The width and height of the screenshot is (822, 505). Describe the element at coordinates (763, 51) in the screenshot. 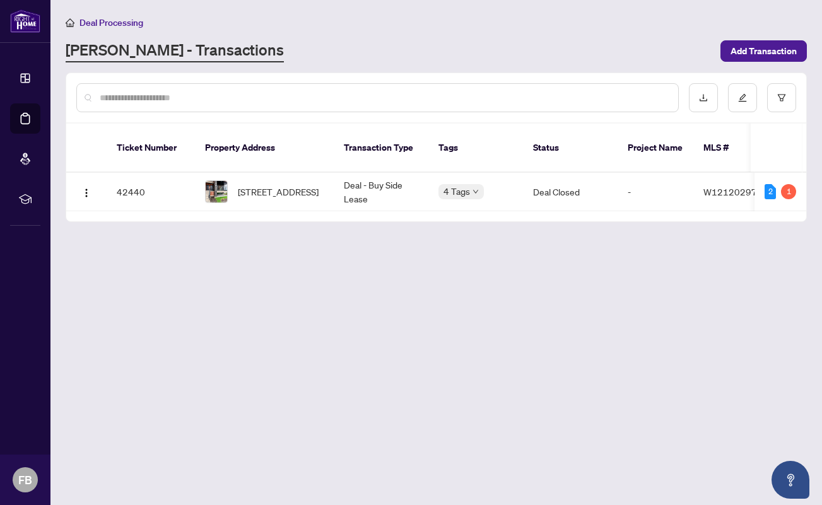

I see `span: Add Transaction` at that location.